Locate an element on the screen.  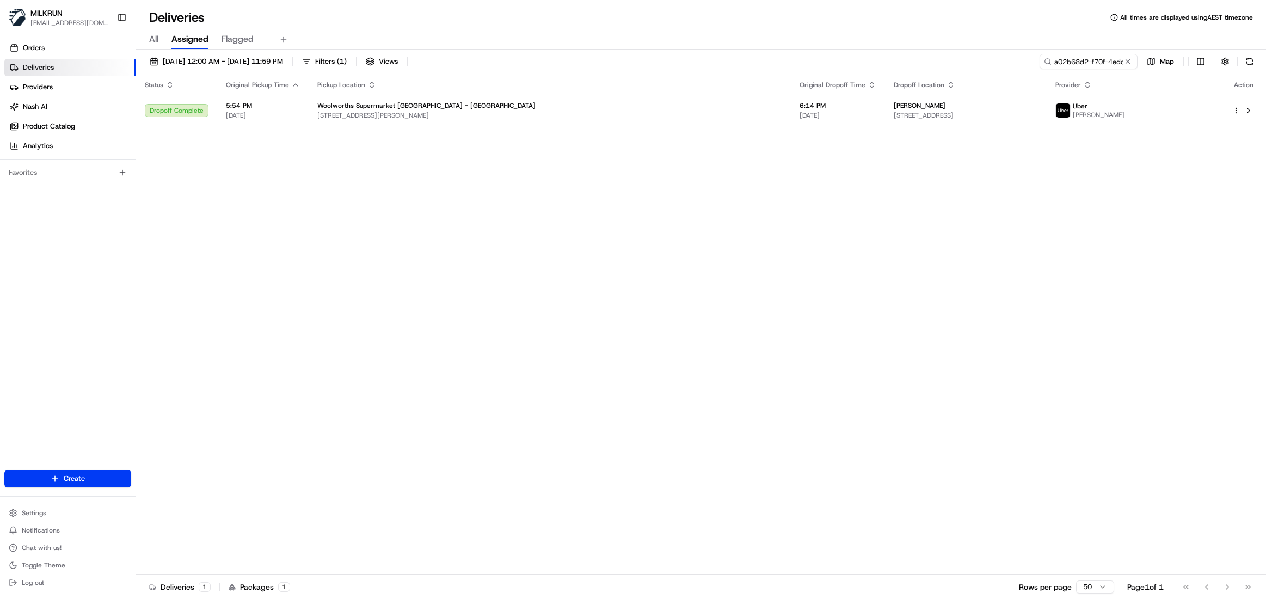
span: Status is located at coordinates (154, 85).